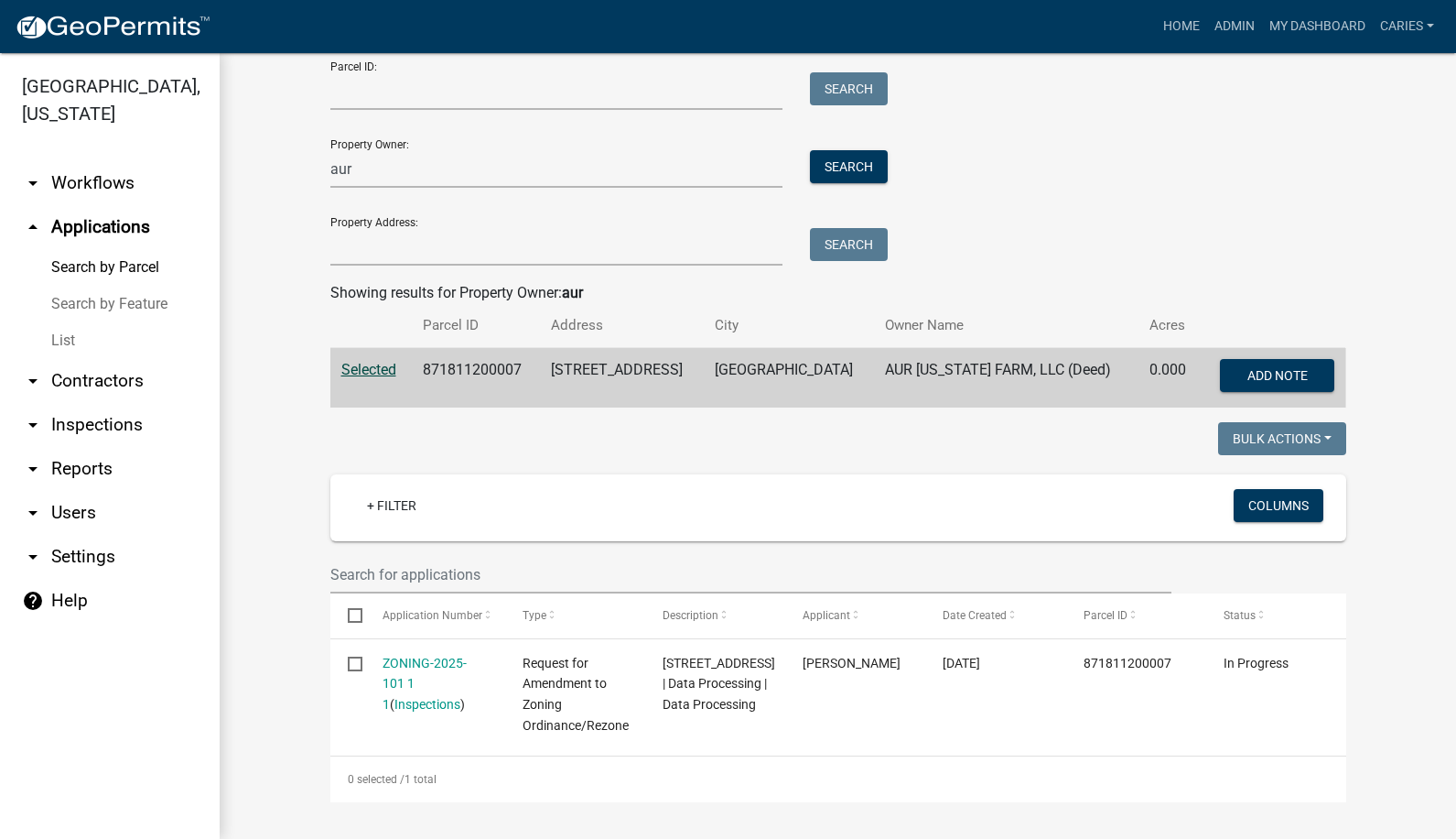 The height and width of the screenshot is (839, 1456). Describe the element at coordinates (575, 615) in the screenshot. I see `datatable-header-cell: Type` at that location.